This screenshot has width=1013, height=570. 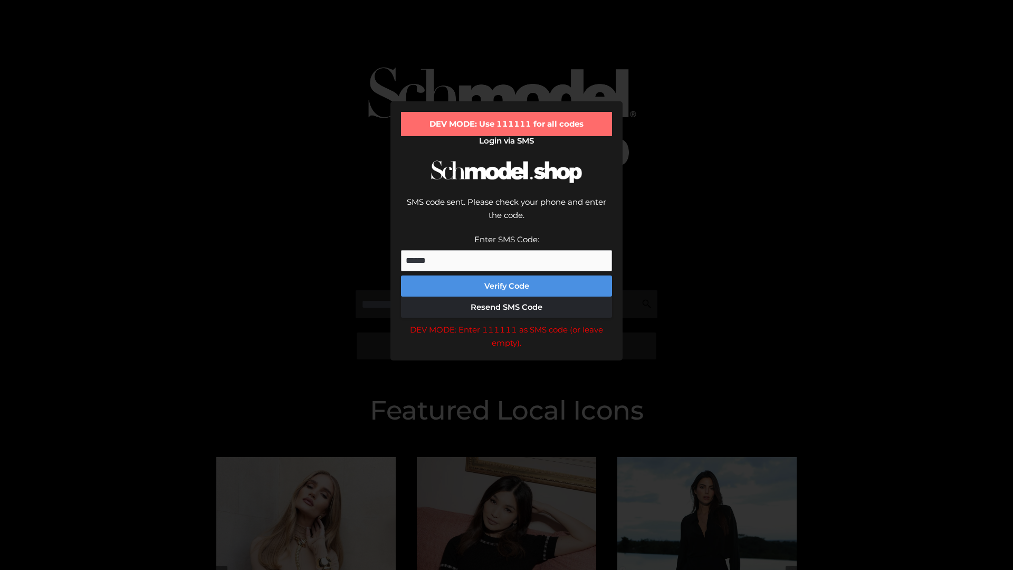 What do you see at coordinates (506, 286) in the screenshot?
I see `button: Verify Code` at bounding box center [506, 286].